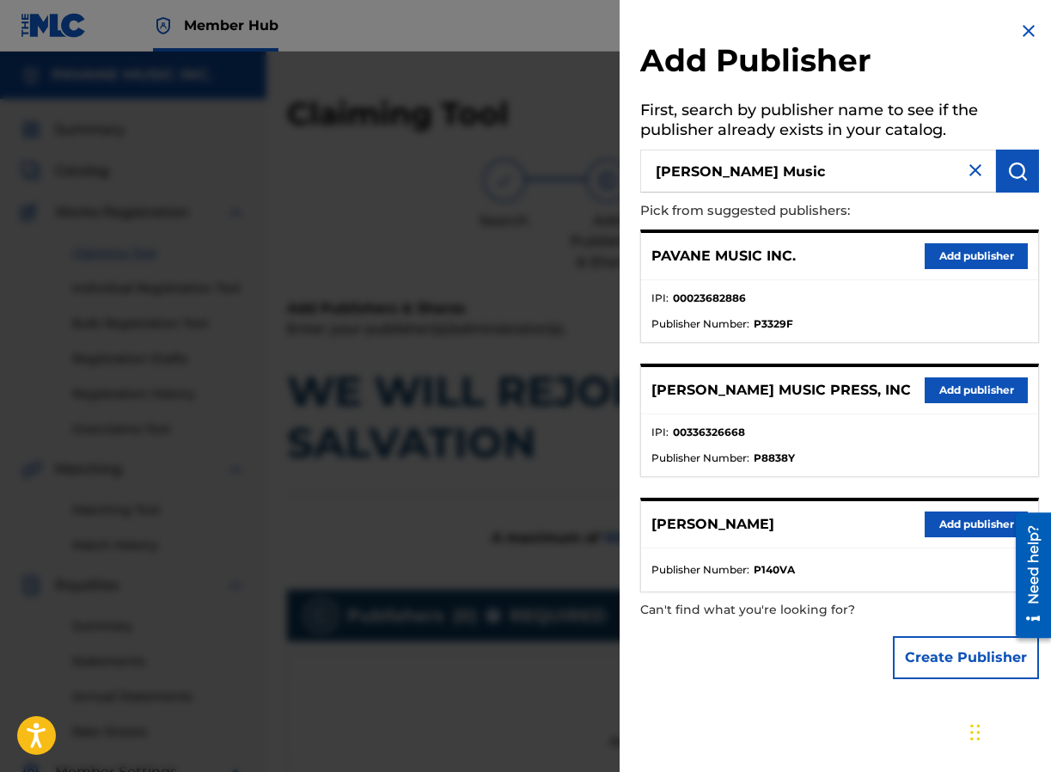 The image size is (1051, 772). I want to click on div: Need help?, so click(30, 58).